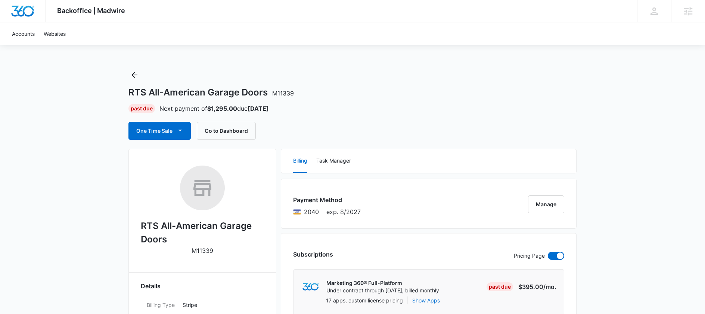 Image resolution: width=705 pixels, height=314 pixels. Describe the element at coordinates (310, 287) in the screenshot. I see `img: marketing360Logo` at that location.